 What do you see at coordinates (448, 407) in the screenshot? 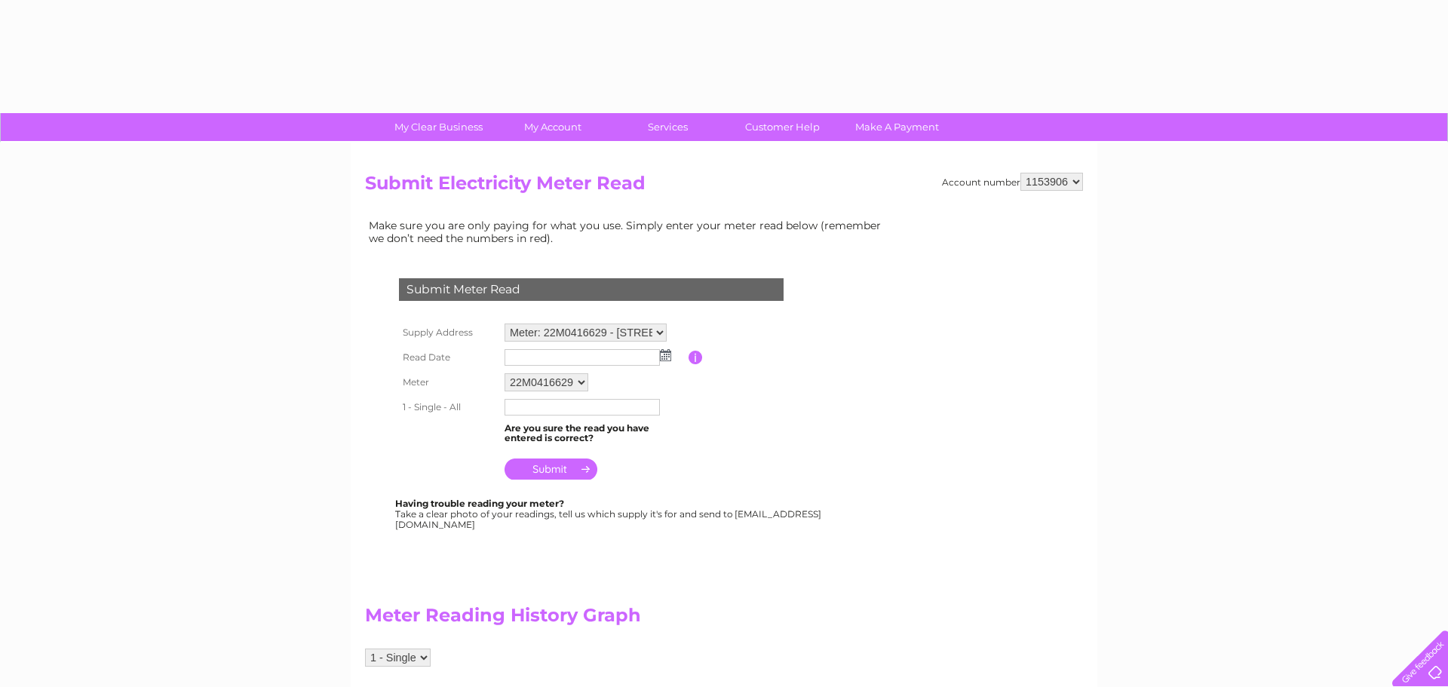
I see `th: 1 - Single - All` at bounding box center [448, 407].